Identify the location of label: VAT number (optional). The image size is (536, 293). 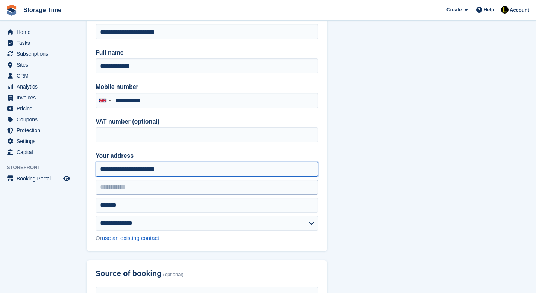
(207, 122).